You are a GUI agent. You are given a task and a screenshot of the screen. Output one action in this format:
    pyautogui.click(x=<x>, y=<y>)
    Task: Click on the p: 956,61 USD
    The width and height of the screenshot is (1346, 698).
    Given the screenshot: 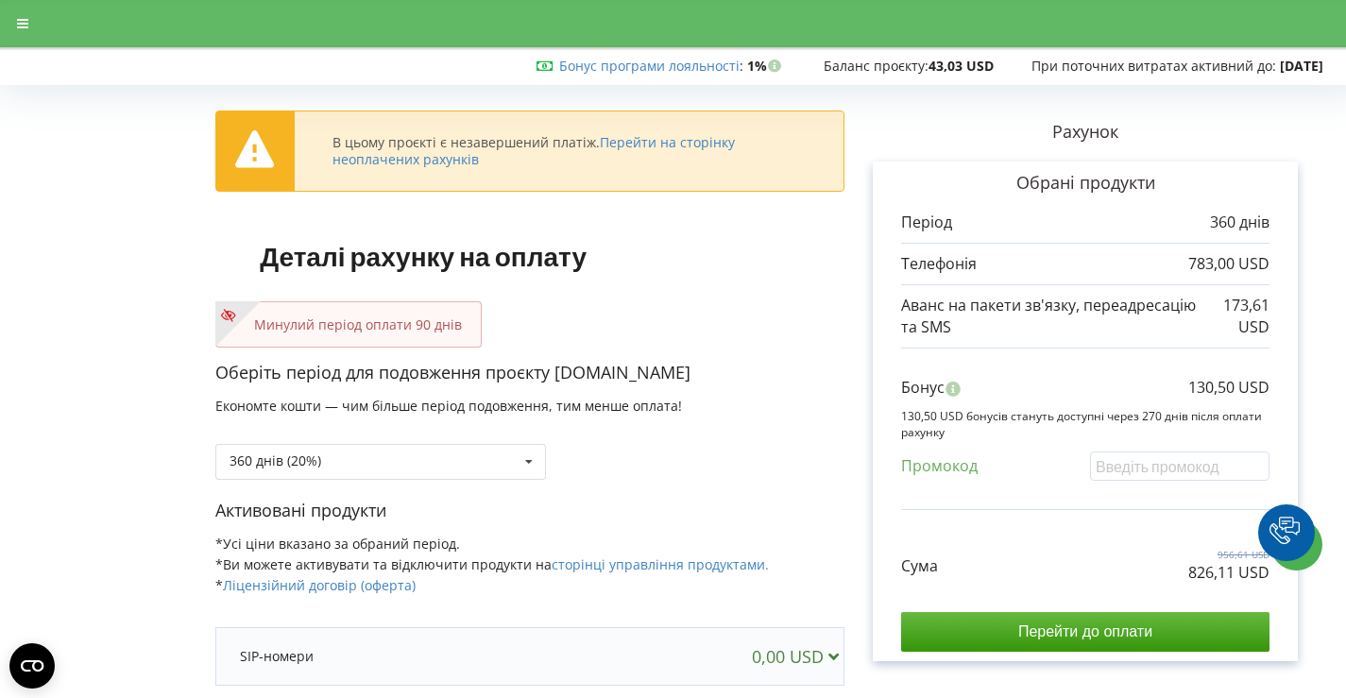 What is the action you would take?
    pyautogui.click(x=1229, y=555)
    